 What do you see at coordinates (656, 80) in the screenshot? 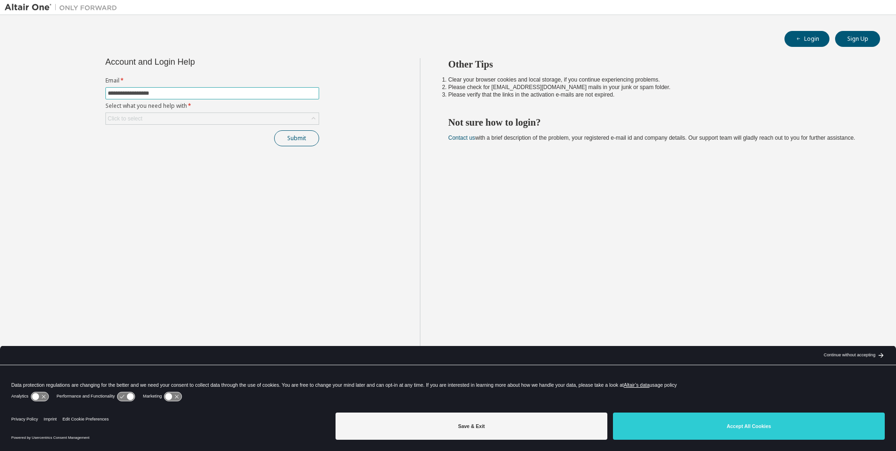
I see `li: Clear your browser cookies and local storage, if you continue experiencing problems.` at bounding box center [656, 80].